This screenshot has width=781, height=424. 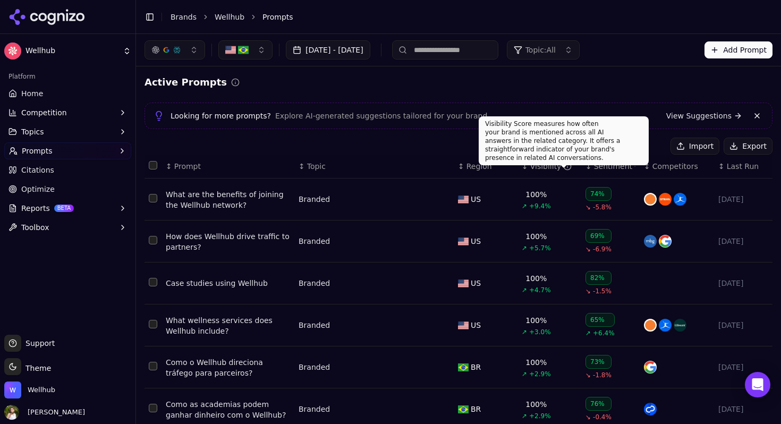 What do you see at coordinates (677, 166) in the screenshot?
I see `th: Competitors` at bounding box center [677, 166].